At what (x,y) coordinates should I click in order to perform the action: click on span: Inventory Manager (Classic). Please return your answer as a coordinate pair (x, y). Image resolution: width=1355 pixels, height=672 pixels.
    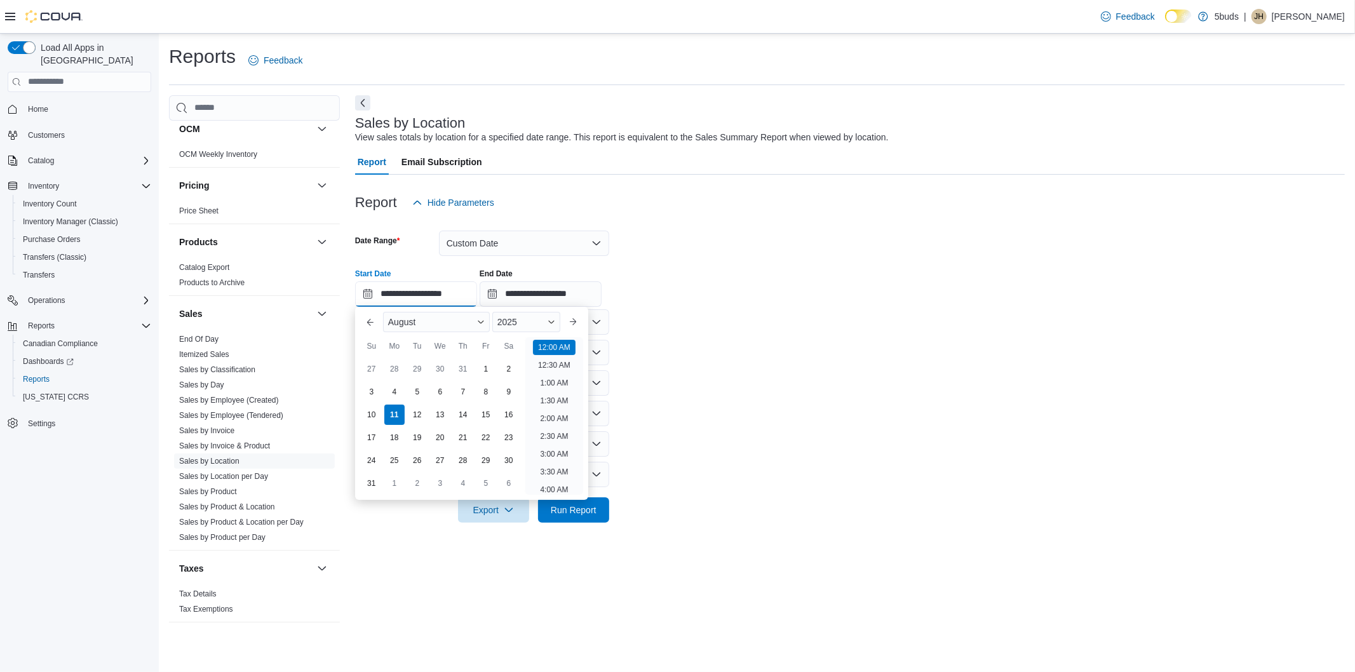
    Looking at the image, I should click on (71, 222).